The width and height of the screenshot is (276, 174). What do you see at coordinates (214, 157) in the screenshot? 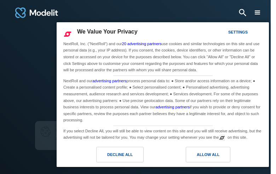
I see `a: Allow All` at bounding box center [214, 157].